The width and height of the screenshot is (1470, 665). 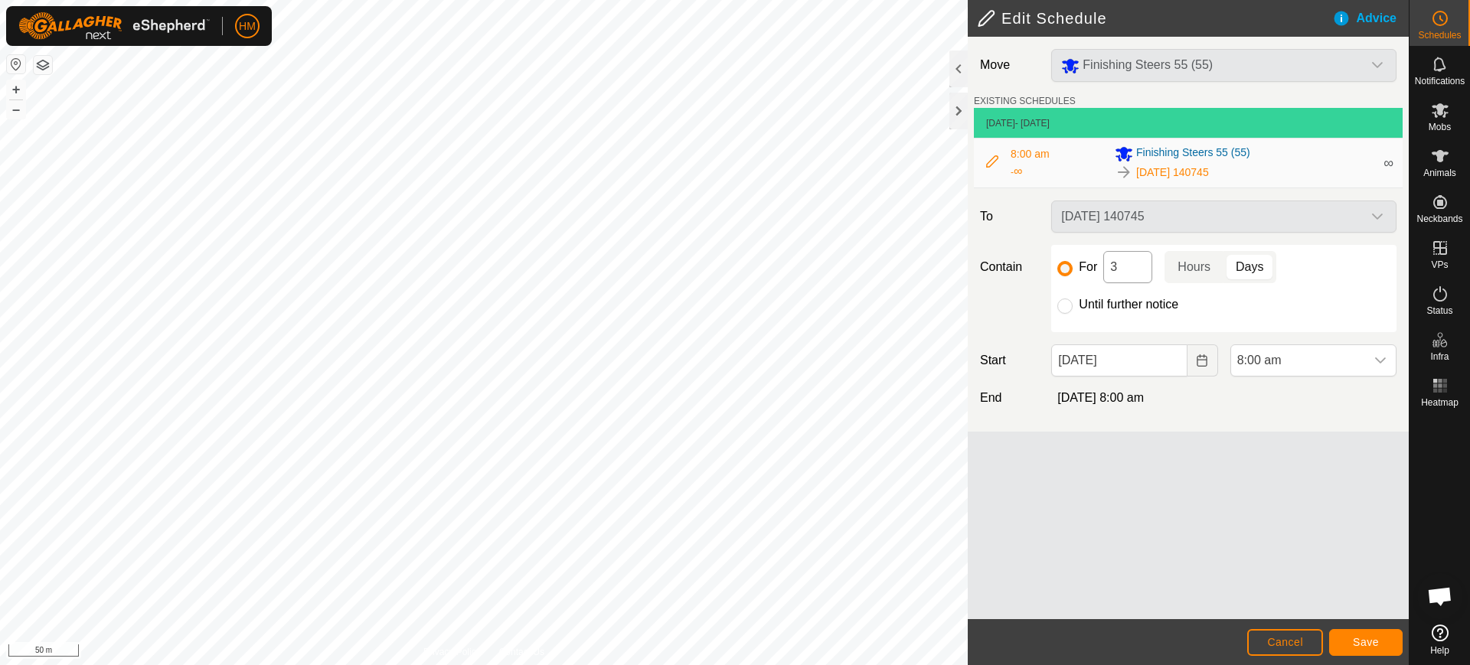 What do you see at coordinates (1439, 403) in the screenshot?
I see `span: Heatmap` at bounding box center [1439, 403].